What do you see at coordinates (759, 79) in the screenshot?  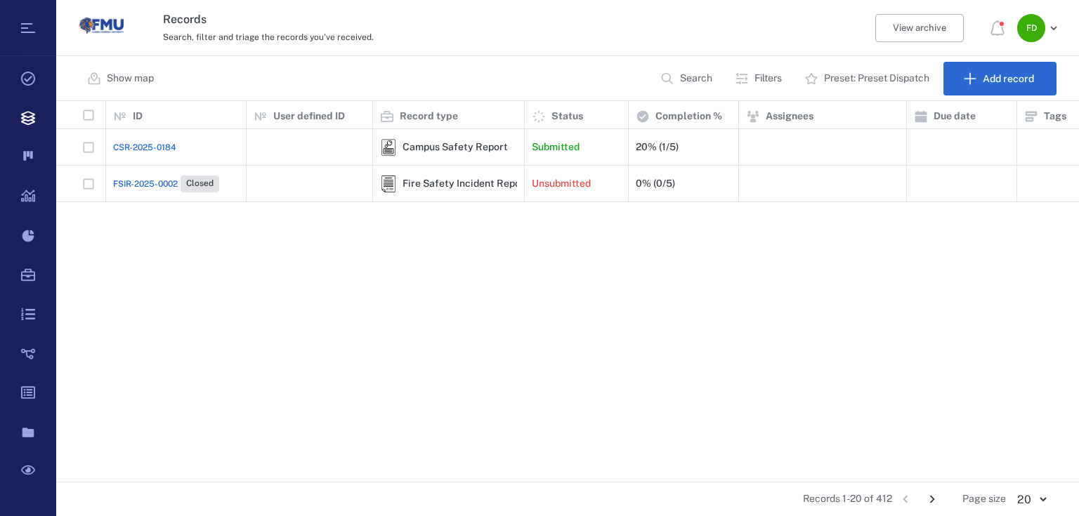 I see `button: Filters` at bounding box center [759, 79].